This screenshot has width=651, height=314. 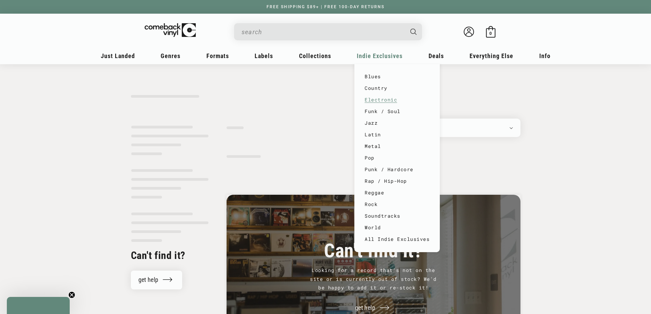 What do you see at coordinates (397, 77) in the screenshot?
I see `a: Blues` at bounding box center [397, 77].